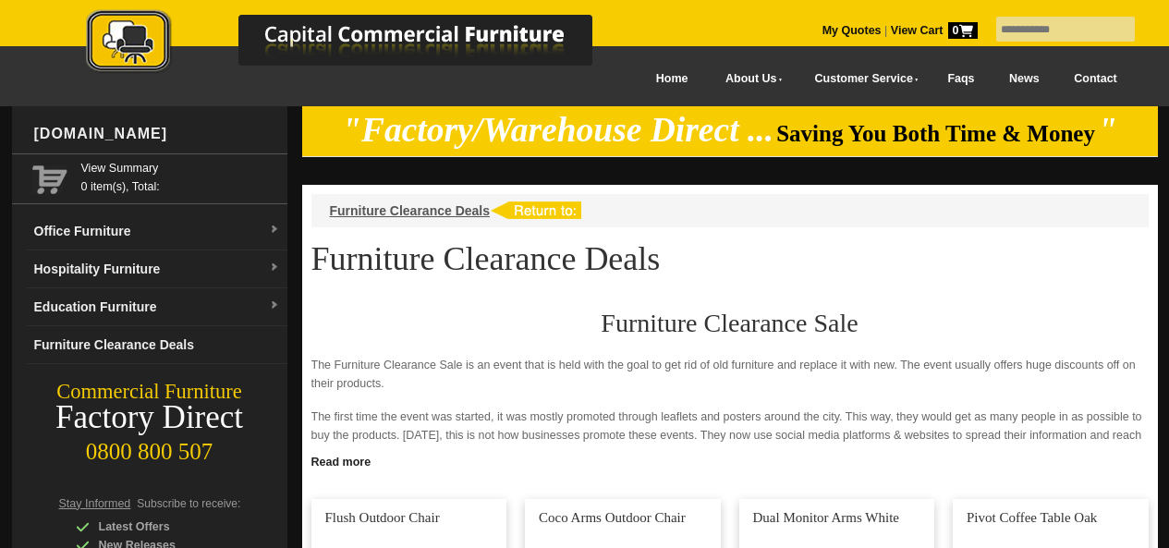 The image size is (1169, 548). I want to click on a: News, so click(1024, 79).